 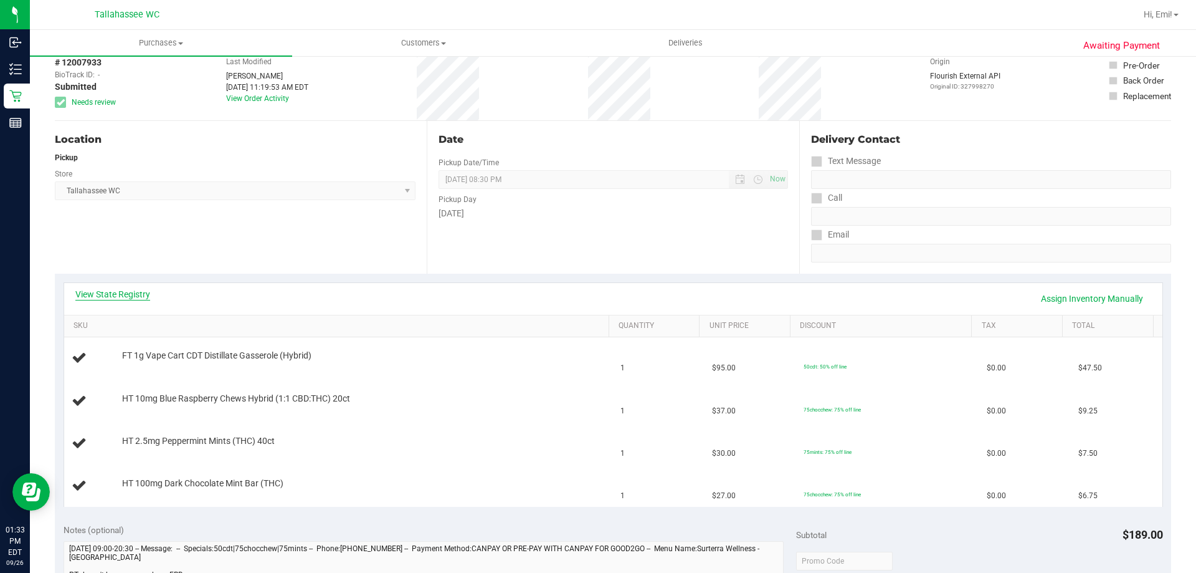 What do you see at coordinates (16, 42) in the screenshot?
I see `inline-svg: Inbound` at bounding box center [16, 42].